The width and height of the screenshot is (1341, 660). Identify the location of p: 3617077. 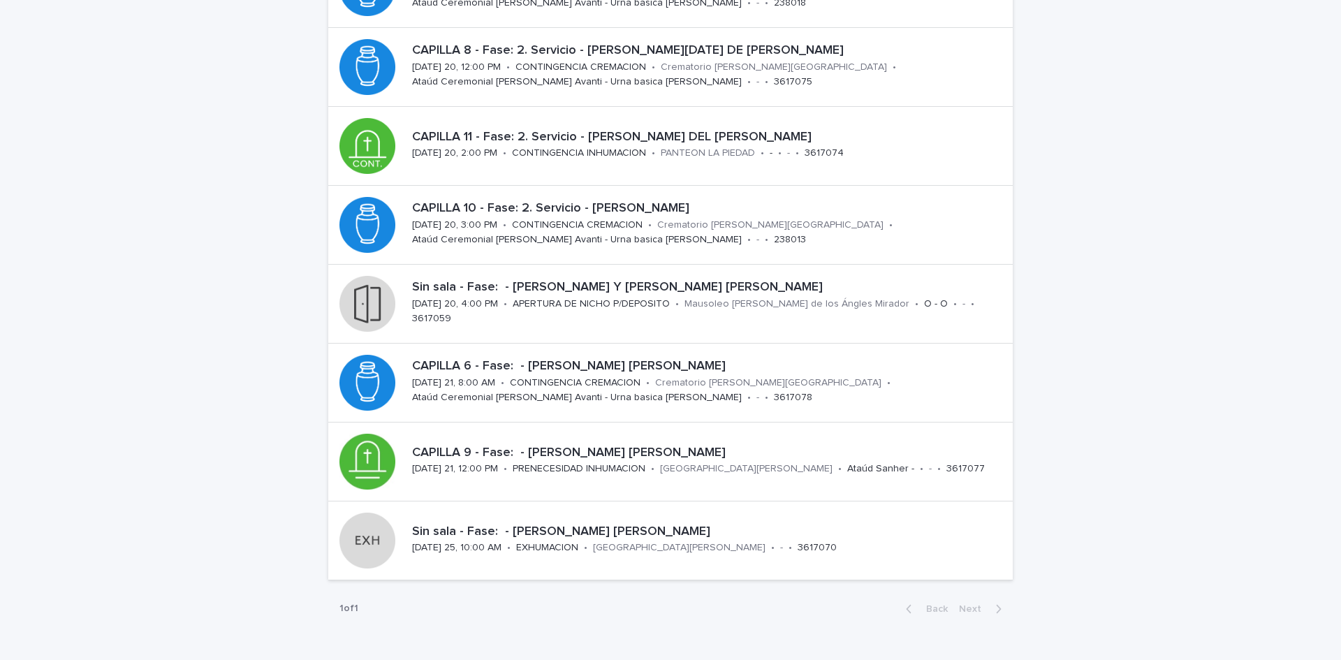
(965, 468).